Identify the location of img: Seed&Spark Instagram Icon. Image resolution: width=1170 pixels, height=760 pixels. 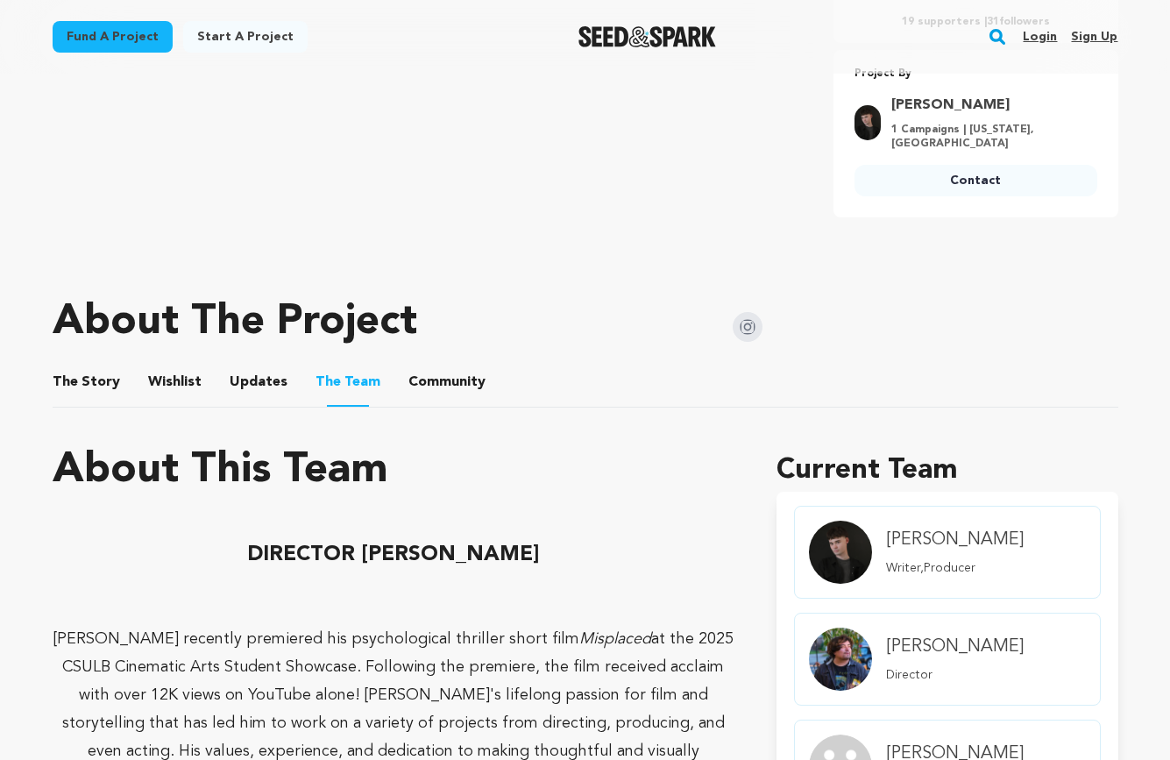
(748, 327).